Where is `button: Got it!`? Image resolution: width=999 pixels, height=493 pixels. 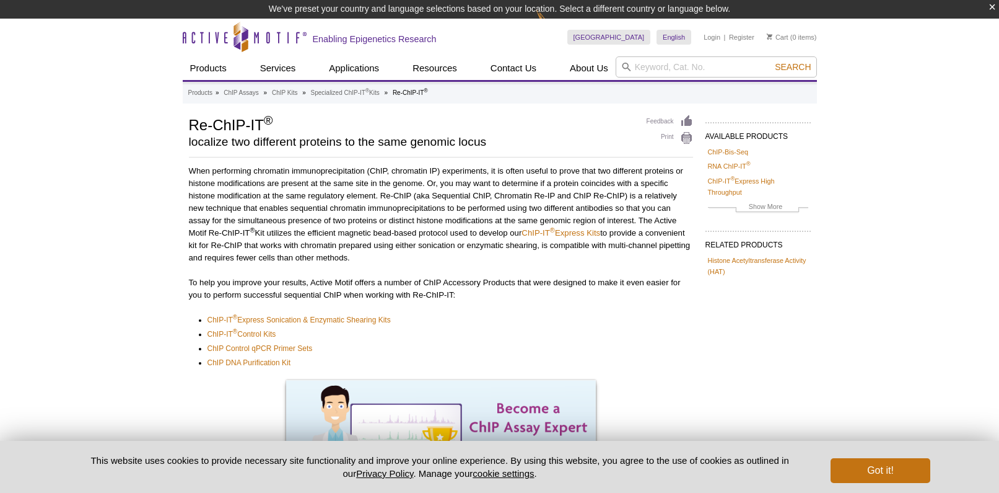
button: Got it! is located at coordinates (881, 470).